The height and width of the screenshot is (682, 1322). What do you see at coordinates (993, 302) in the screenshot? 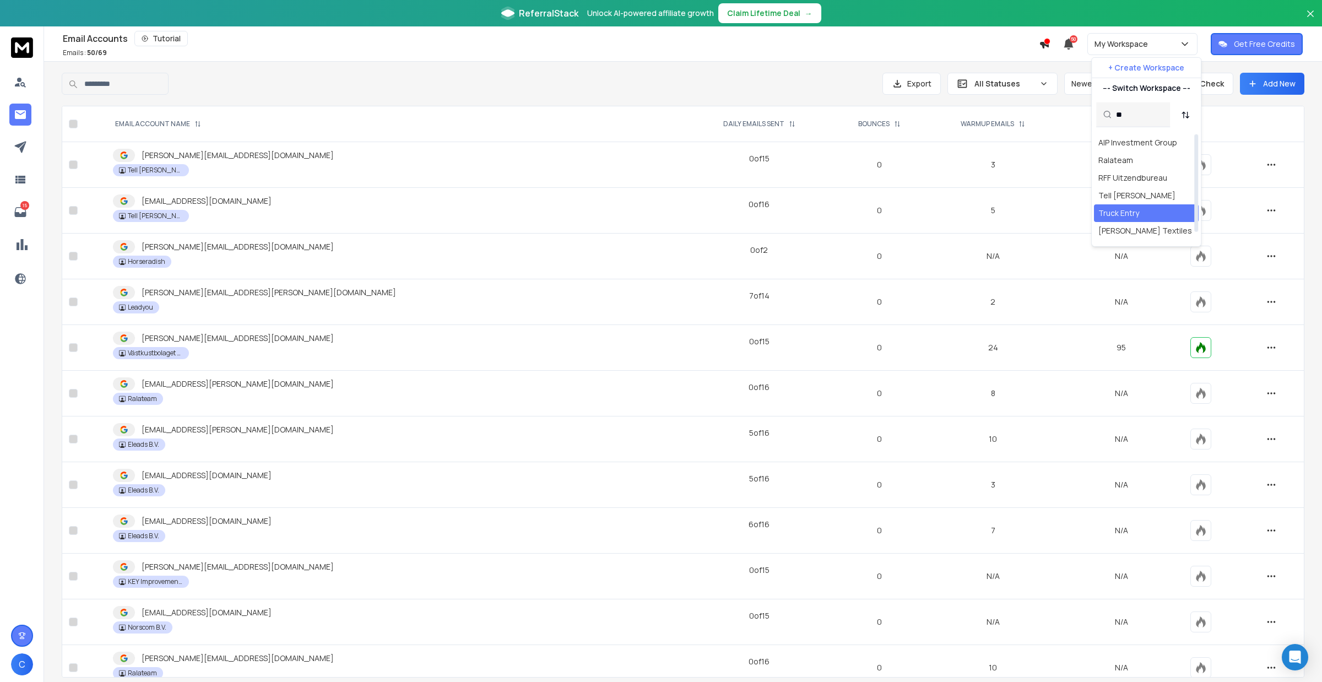
I see `td: 2` at bounding box center [993, 302].